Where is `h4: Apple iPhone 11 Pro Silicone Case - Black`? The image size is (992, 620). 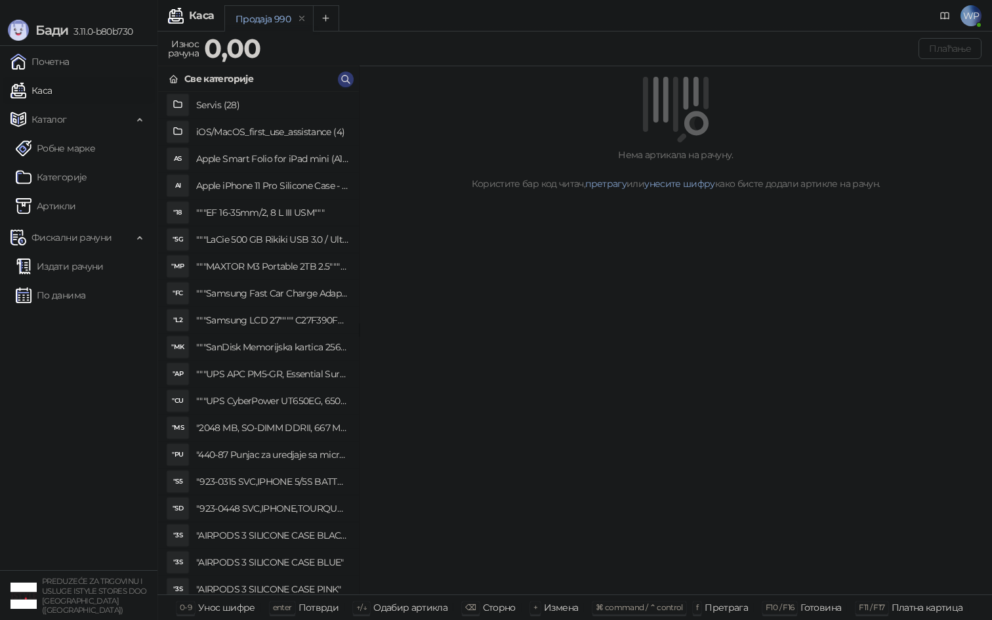
h4: Apple iPhone 11 Pro Silicone Case - Black is located at coordinates (272, 186).